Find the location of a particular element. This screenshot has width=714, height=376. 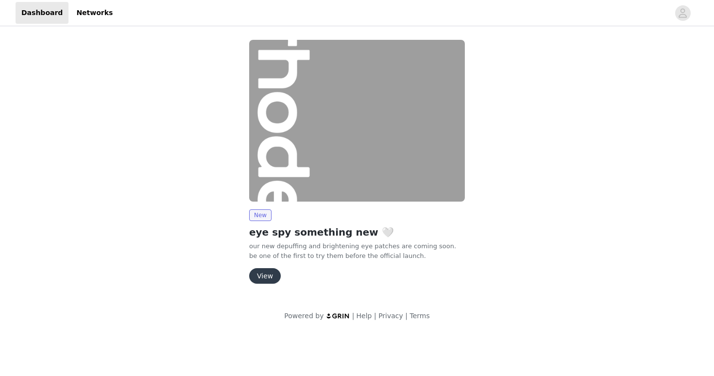

a: Terms is located at coordinates (419, 316).